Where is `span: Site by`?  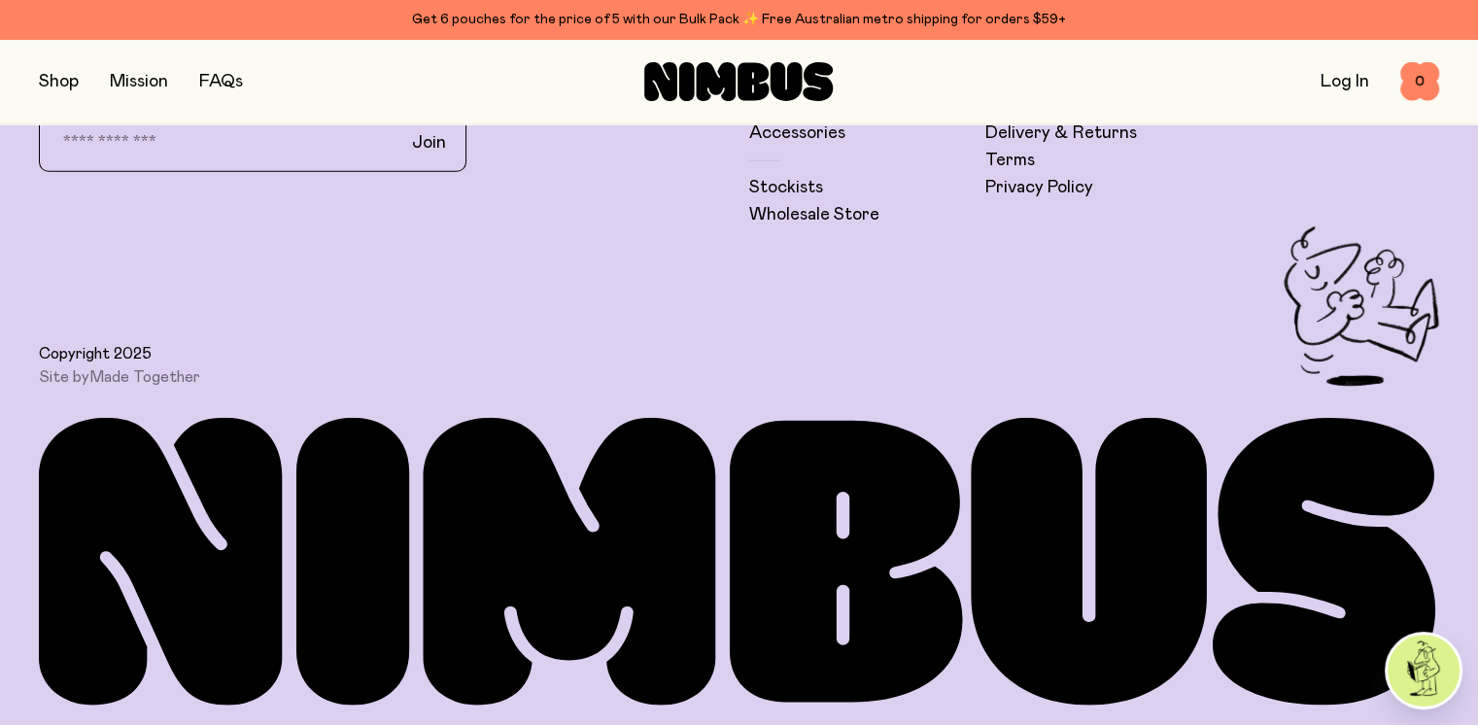
span: Site by is located at coordinates (120, 377).